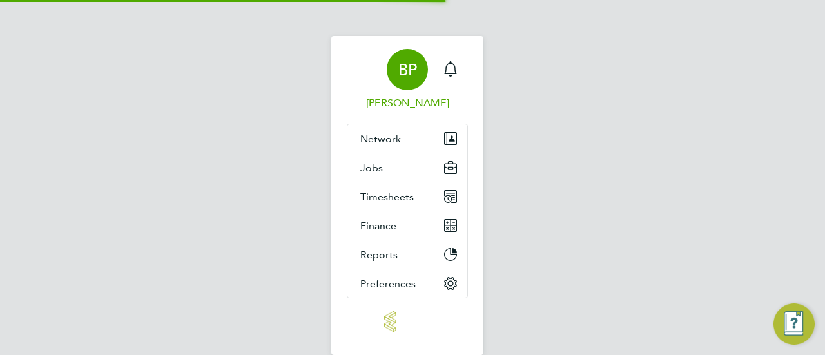 The image size is (825, 355). Describe the element at coordinates (407, 284) in the screenshot. I see `button: Preferences` at that location.